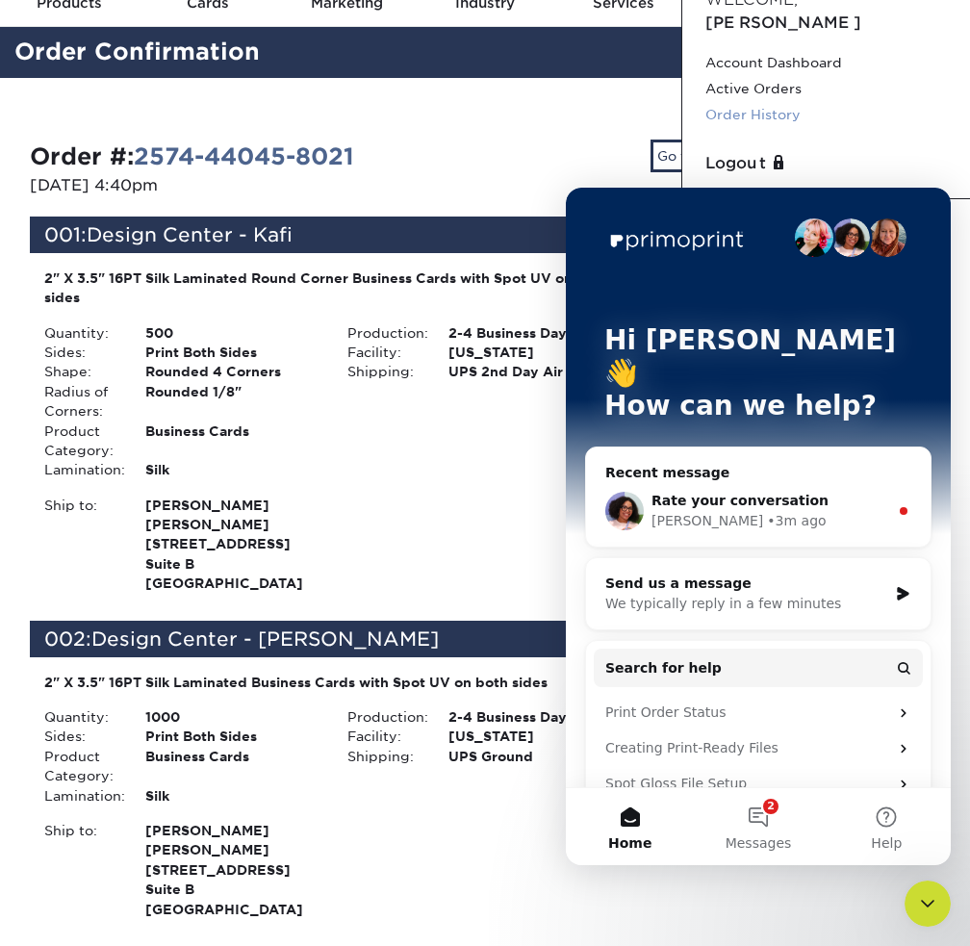 The width and height of the screenshot is (970, 946). What do you see at coordinates (193, 219) in the screenshot?
I see `p: How can we help?` at bounding box center [193, 219].